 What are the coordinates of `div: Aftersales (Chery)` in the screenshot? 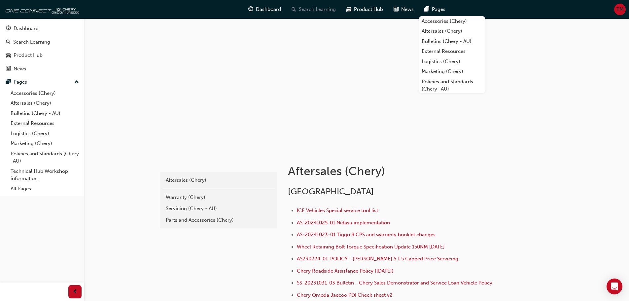 It's located at (219, 180).